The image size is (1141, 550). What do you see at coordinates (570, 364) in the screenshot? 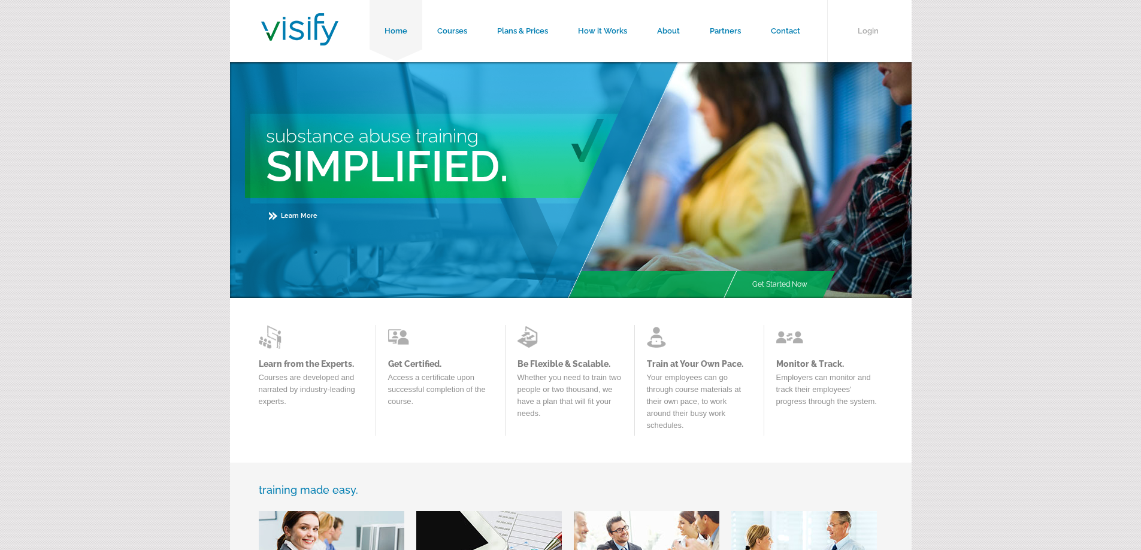
I see `a: Be Flexible & Scalable.` at bounding box center [570, 364].